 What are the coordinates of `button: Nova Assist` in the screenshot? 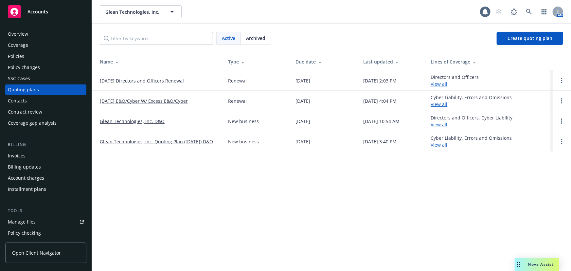 It's located at (537, 264).